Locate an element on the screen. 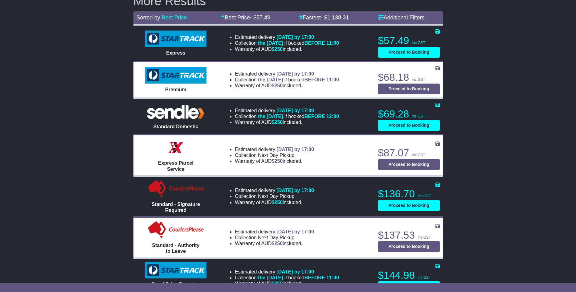 The height and width of the screenshot is (292, 576). p: $69.28 is located at coordinates (409, 114).